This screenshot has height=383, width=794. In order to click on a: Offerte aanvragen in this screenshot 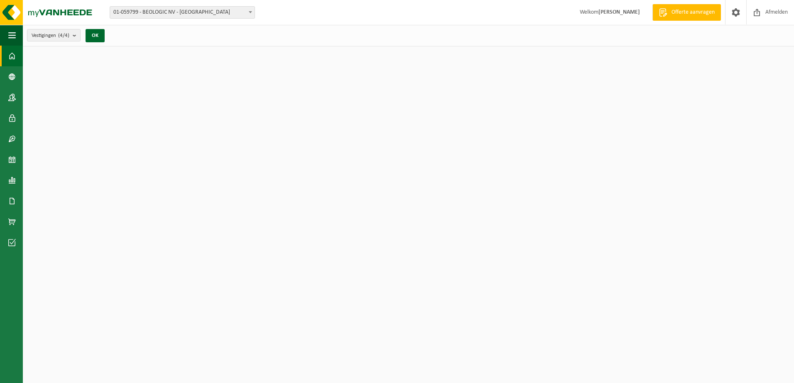, I will do `click(686, 12)`.